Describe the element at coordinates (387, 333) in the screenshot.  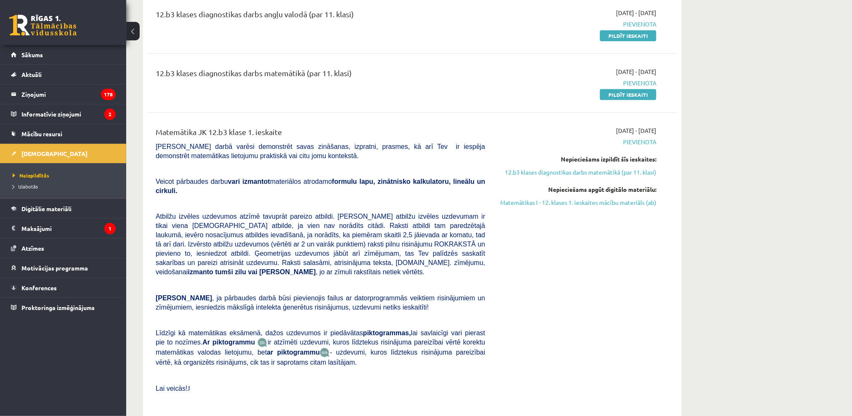
I see `b: piktogrammas,` at that location.